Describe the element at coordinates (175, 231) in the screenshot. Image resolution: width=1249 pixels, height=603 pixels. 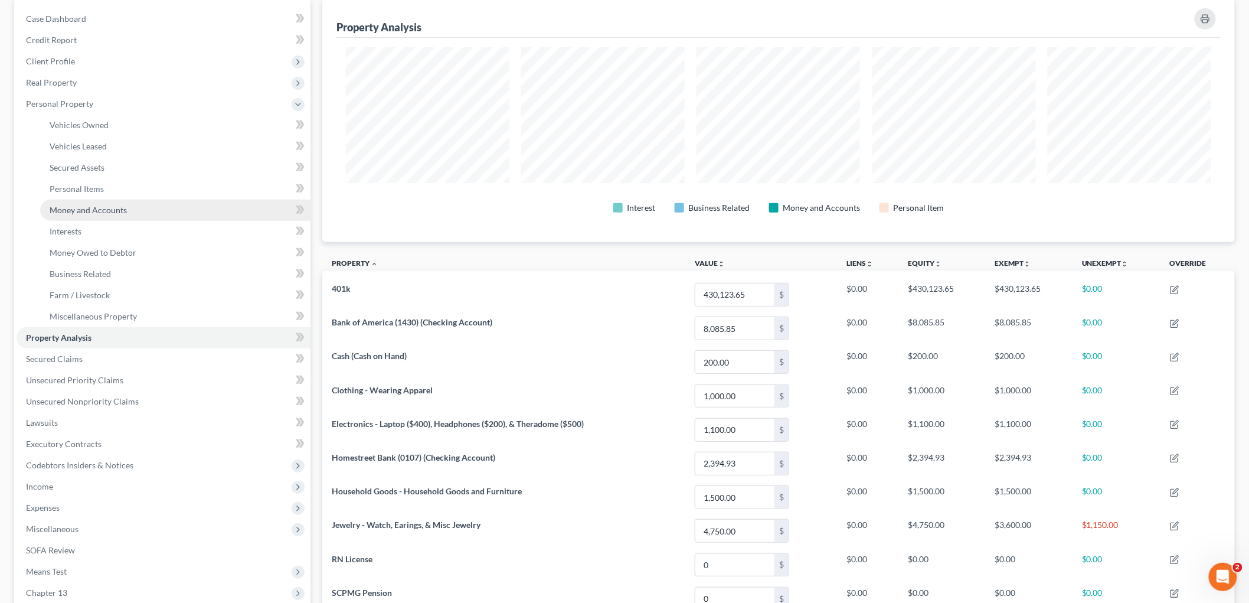
I see `a: Interests` at that location.